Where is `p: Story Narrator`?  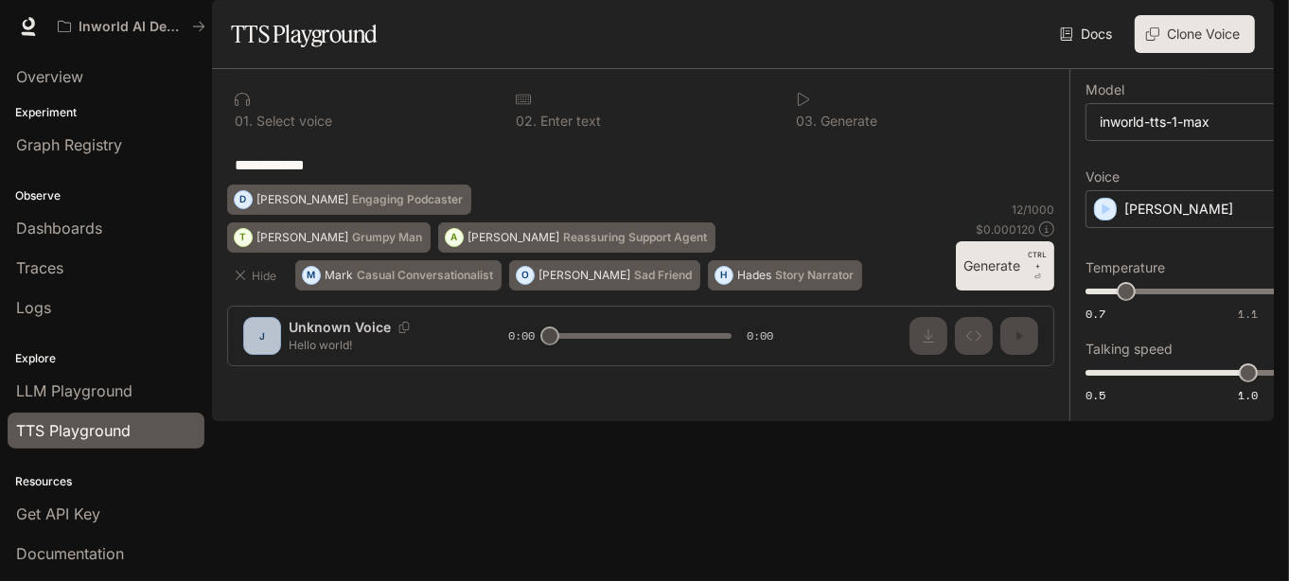
p: Story Narrator is located at coordinates (814, 275).